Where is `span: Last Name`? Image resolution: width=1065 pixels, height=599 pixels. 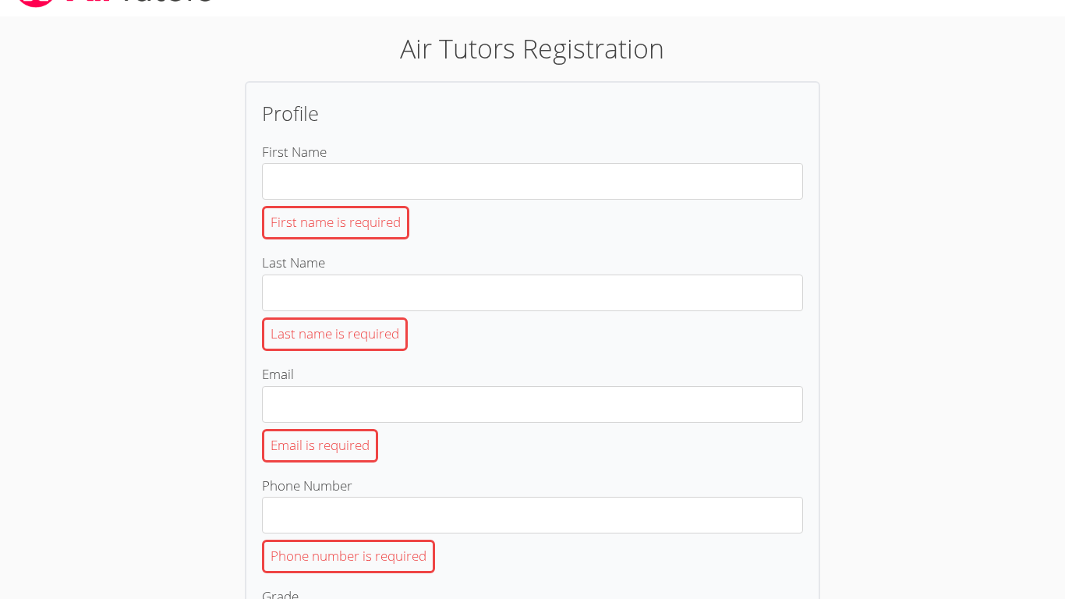 span: Last Name is located at coordinates (293, 262).